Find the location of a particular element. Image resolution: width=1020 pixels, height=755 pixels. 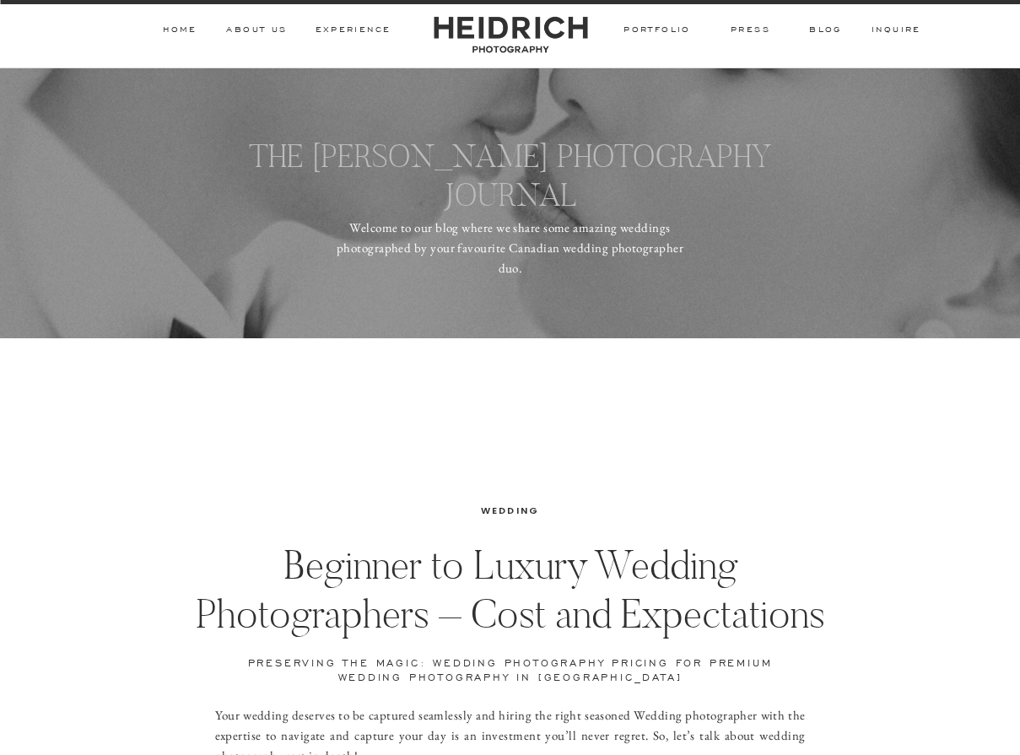

h3: BLOG is located at coordinates (826, 31).